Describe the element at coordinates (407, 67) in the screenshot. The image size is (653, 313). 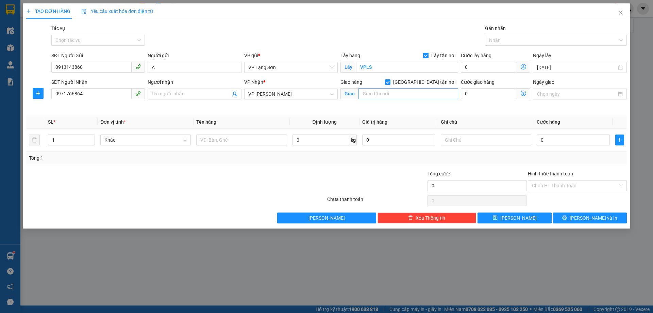
I see `input: Lấy tận nơi` at that location.